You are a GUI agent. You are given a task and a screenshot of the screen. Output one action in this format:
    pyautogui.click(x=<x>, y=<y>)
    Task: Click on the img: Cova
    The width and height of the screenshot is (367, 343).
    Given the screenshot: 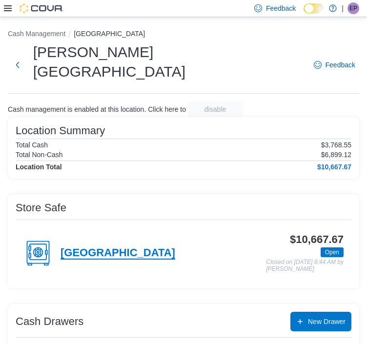 What is the action you would take?
    pyautogui.click(x=41, y=8)
    